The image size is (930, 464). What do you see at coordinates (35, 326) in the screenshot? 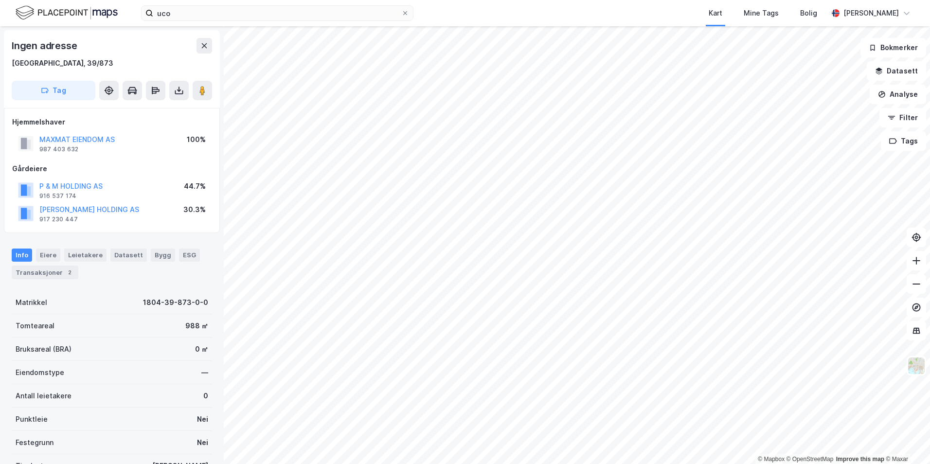
I see `div: Tomteareal` at bounding box center [35, 326].